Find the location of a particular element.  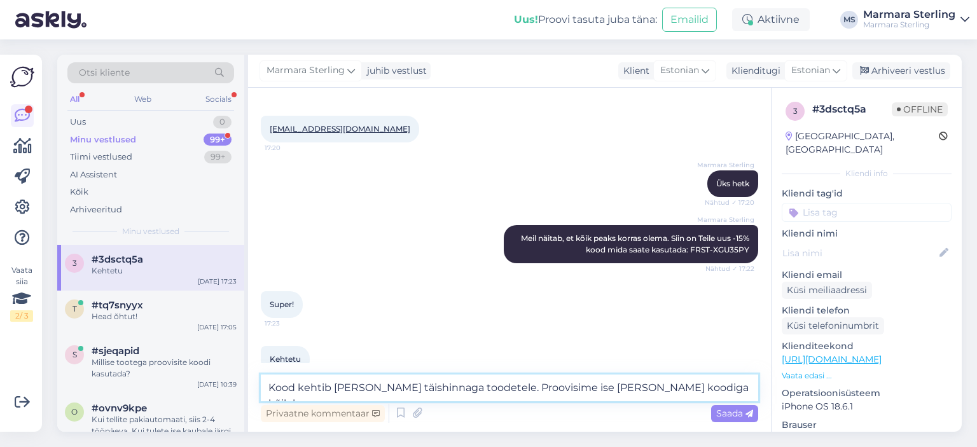

span: #sjeqapid is located at coordinates (115, 351).